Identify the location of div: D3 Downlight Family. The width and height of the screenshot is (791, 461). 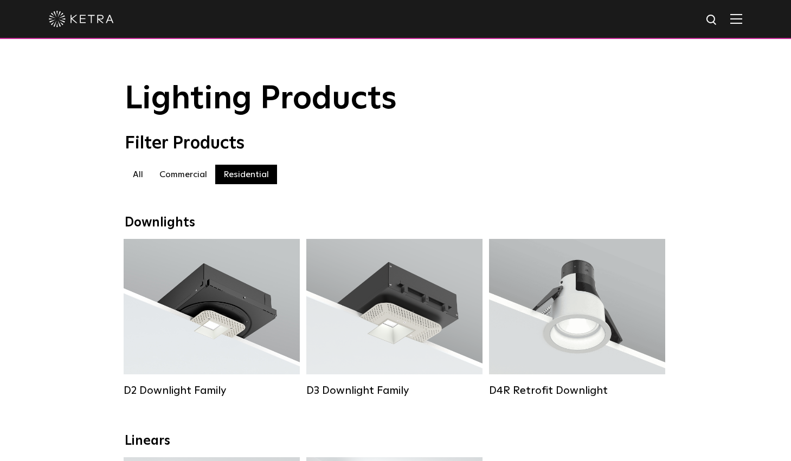
(394, 391).